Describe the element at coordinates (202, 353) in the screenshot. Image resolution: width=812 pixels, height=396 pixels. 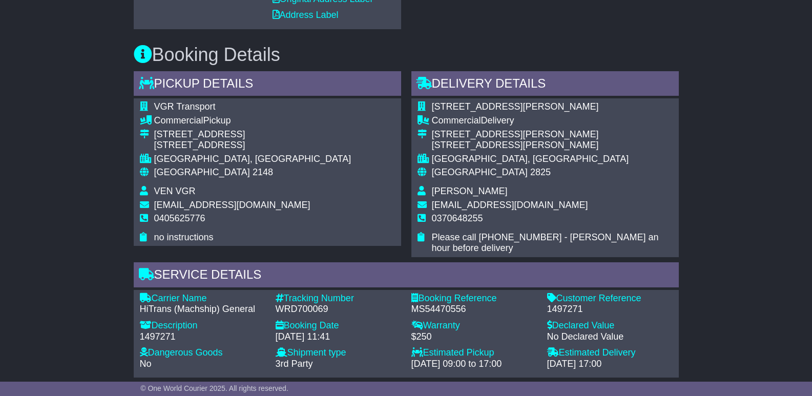
I see `div: Dangerous Goods` at that location.